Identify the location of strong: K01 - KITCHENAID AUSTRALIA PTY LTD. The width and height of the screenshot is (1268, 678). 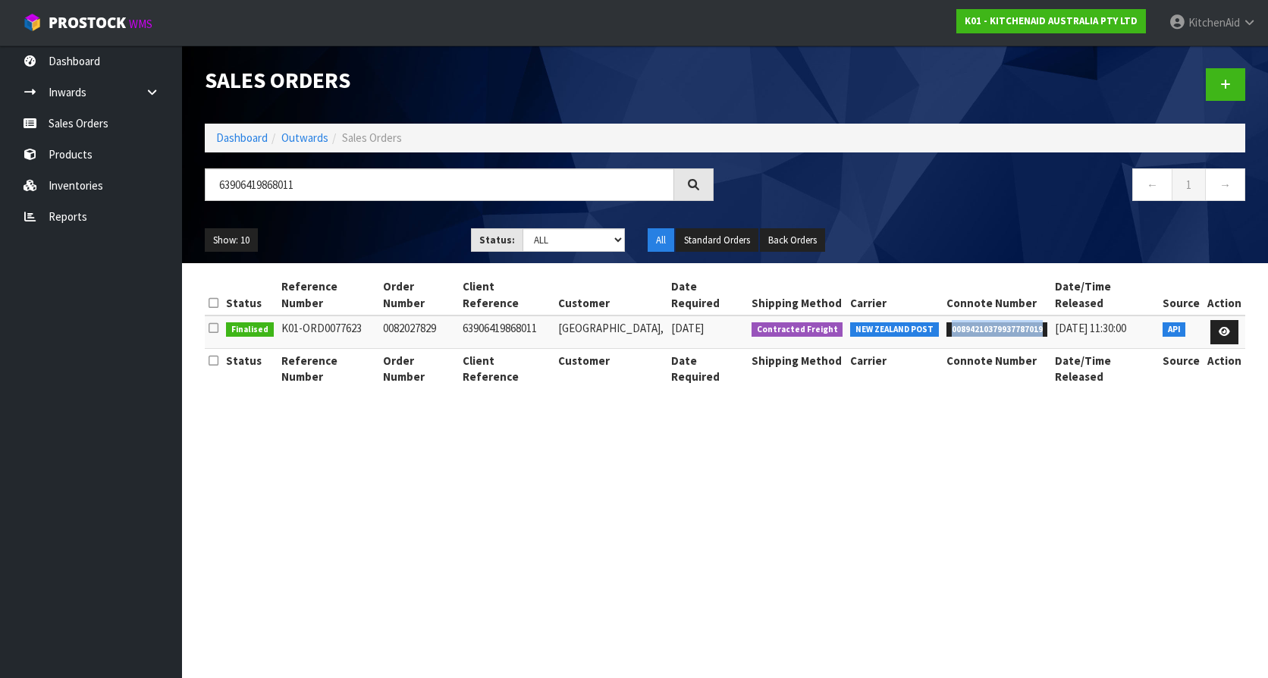
(1051, 20).